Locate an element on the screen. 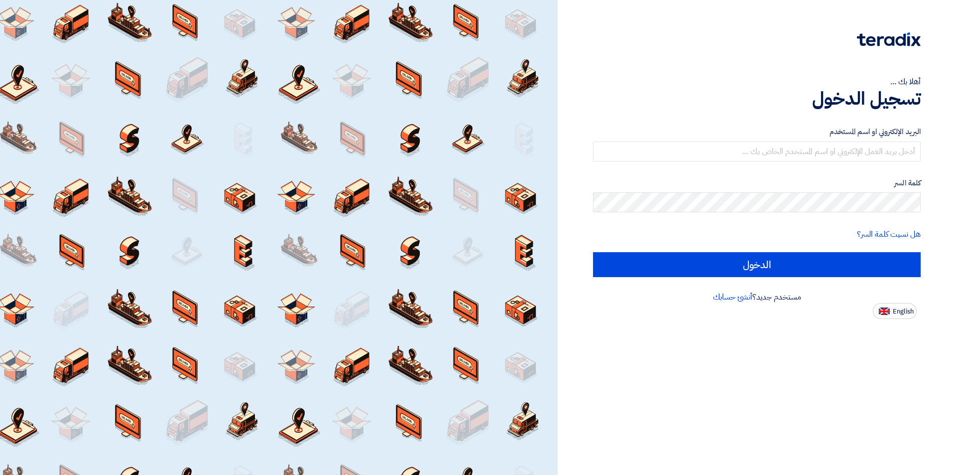 The width and height of the screenshot is (956, 475). input: أدخل بريد العمل الإلكتروني او اسم المستخدم الخاص بك ... is located at coordinates (757, 151).